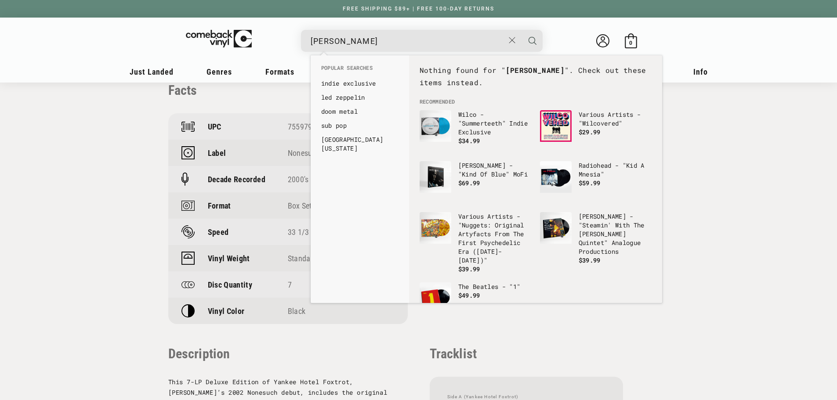 The width and height of the screenshot is (837, 400). I want to click on a: Various Artists - "Wilcovered" Various Artists - "Wilcovered" $29.99, so click(596, 131).